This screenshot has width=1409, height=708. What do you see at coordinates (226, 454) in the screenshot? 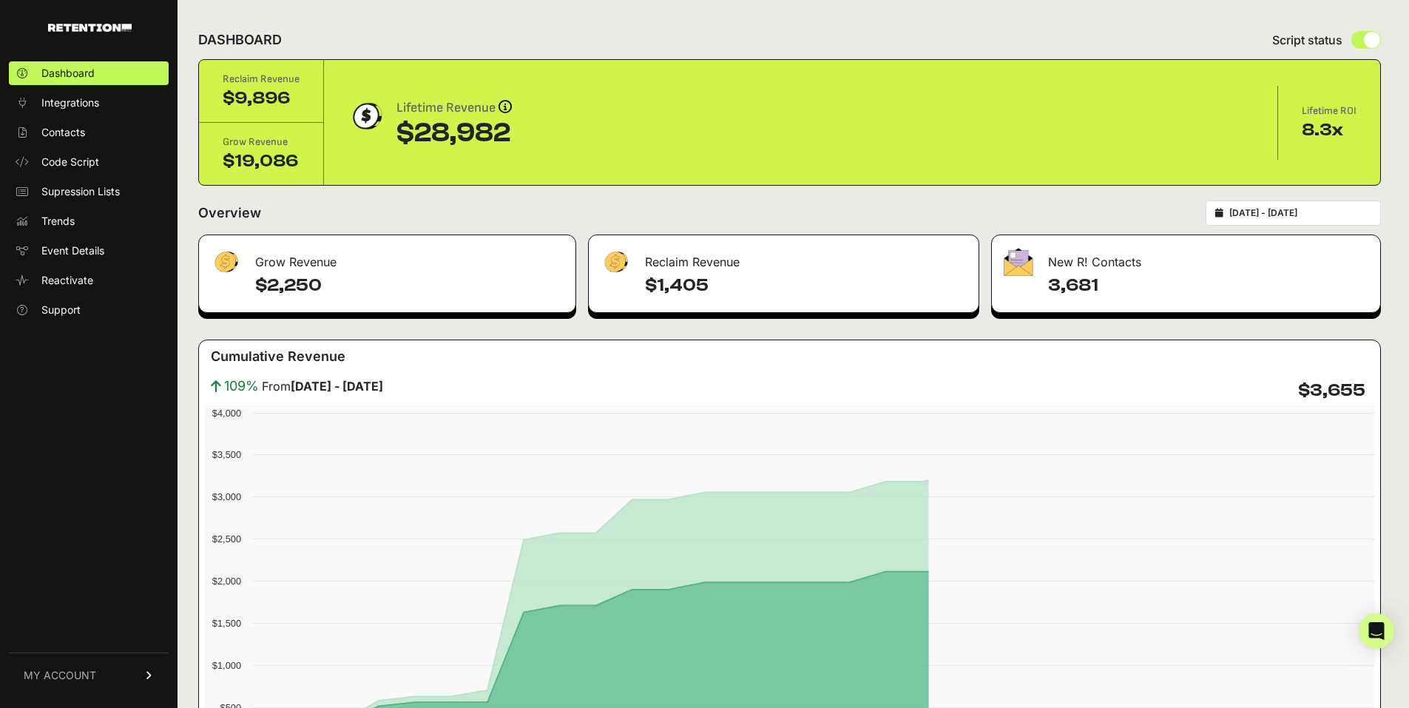
I see `text: $3,500` at bounding box center [226, 454].